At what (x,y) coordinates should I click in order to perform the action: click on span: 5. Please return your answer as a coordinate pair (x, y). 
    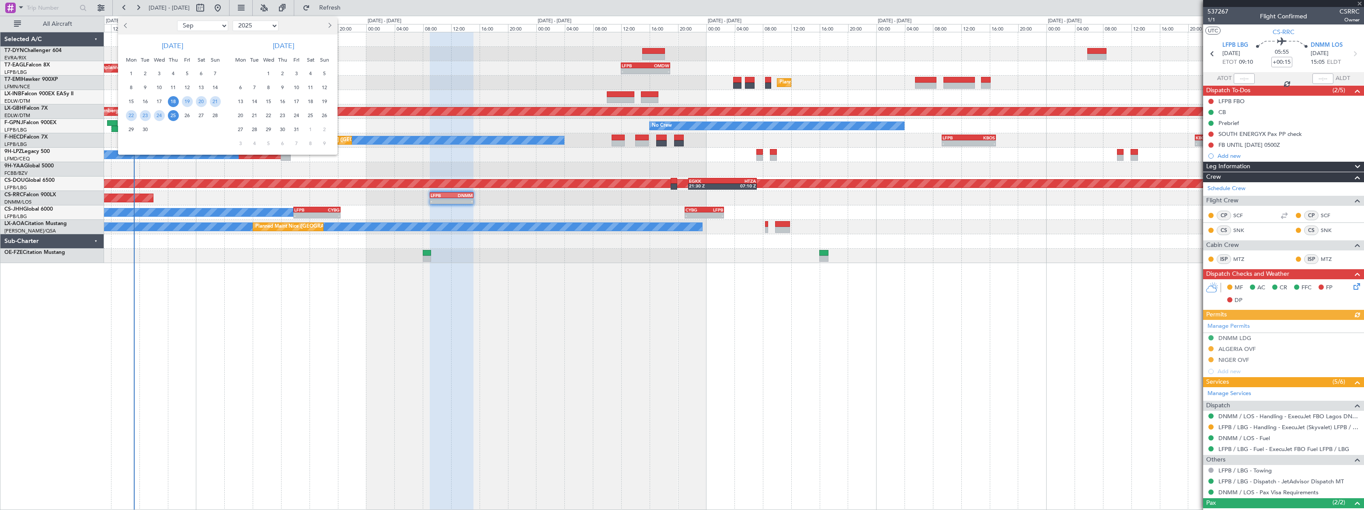
    Looking at the image, I should click on (324, 73).